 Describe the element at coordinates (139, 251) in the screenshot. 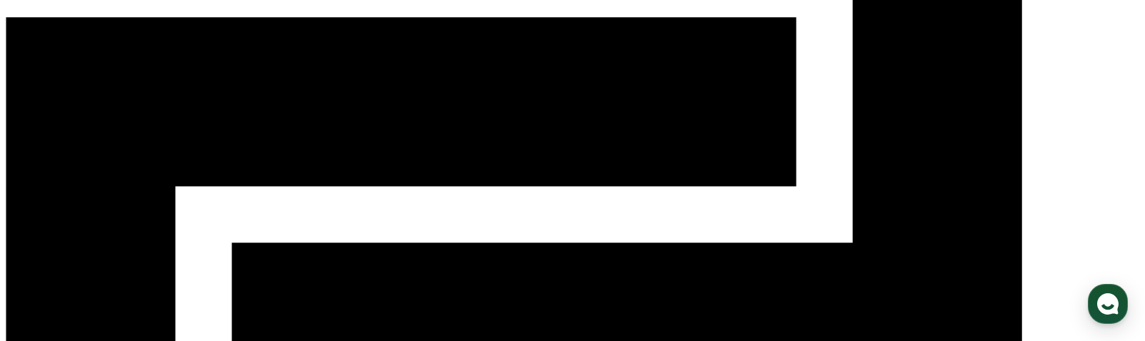

I see `span: 대화` at that location.